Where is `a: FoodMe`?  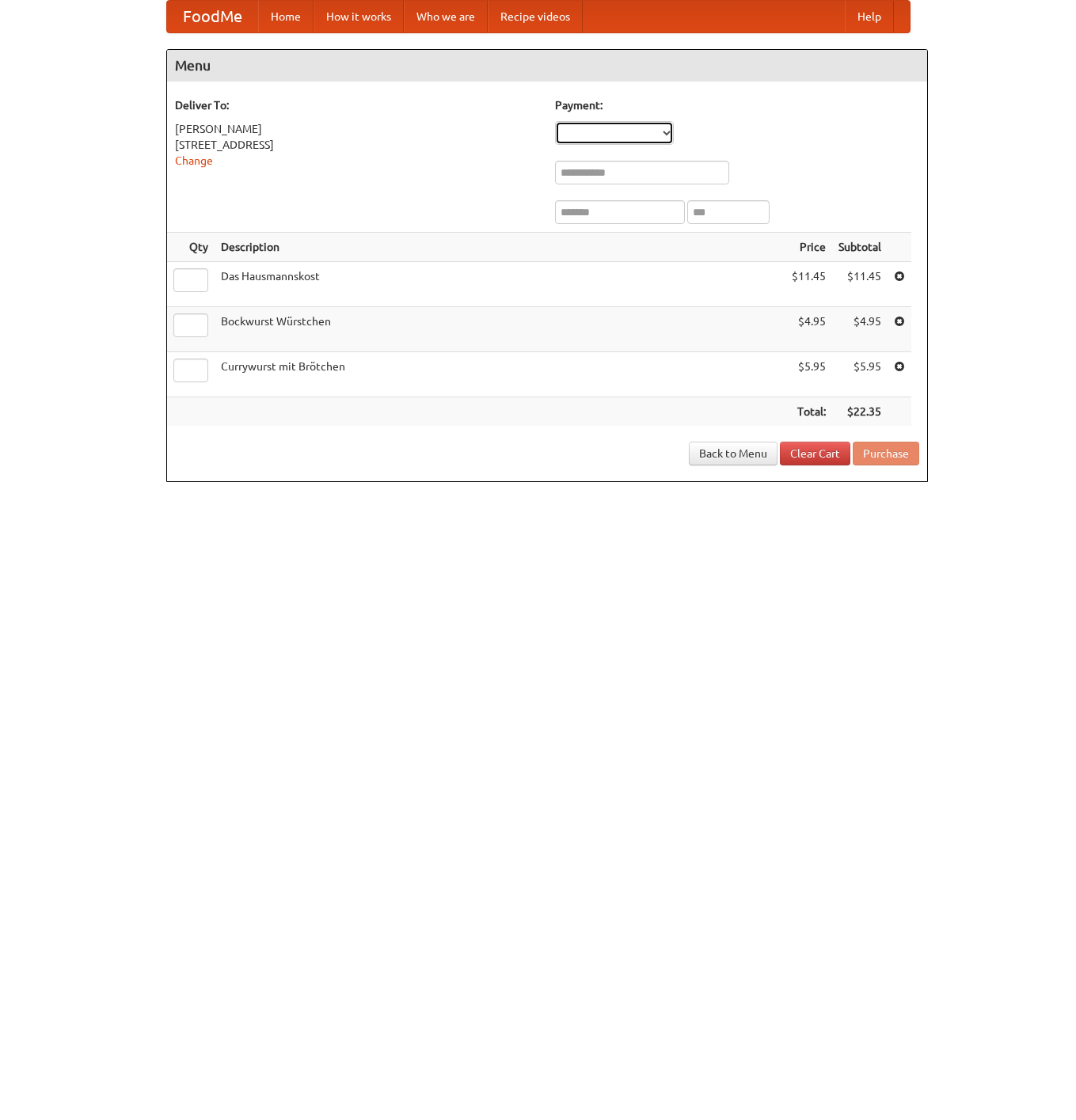 a: FoodMe is located at coordinates (212, 17).